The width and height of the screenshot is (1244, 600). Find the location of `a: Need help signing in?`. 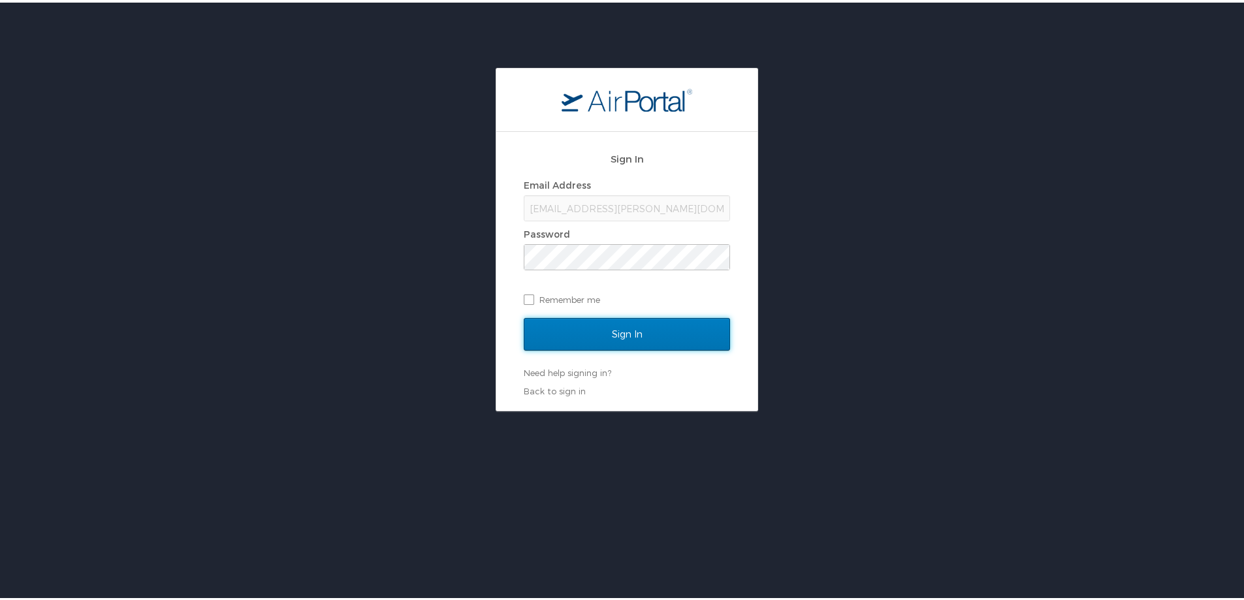

a: Need help signing in? is located at coordinates (568, 370).